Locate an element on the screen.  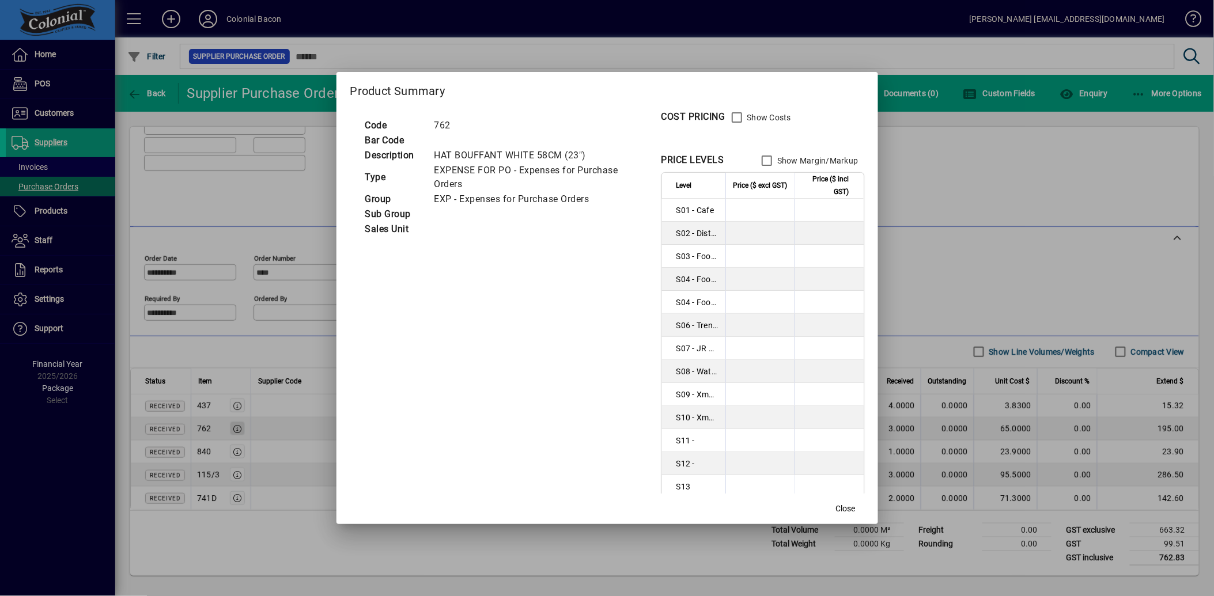
span: Close is located at coordinates (846, 509).